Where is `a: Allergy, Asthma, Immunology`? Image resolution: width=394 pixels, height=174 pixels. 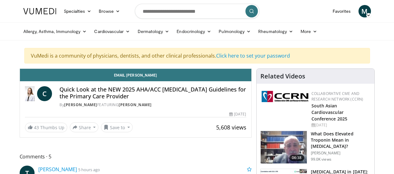
a: Allergy, Asthma, Immunology is located at coordinates (55, 31).